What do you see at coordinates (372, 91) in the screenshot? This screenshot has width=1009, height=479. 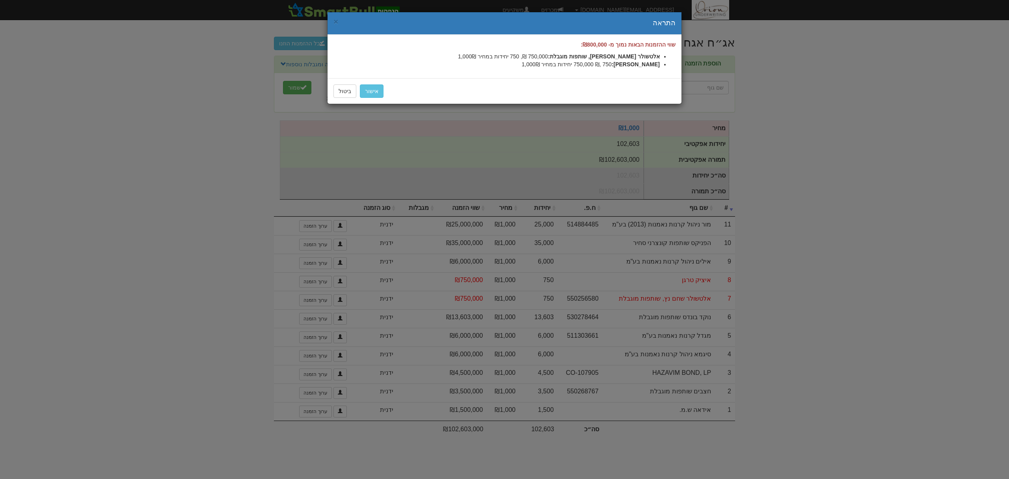 I see `a: אישור` at bounding box center [372, 91].